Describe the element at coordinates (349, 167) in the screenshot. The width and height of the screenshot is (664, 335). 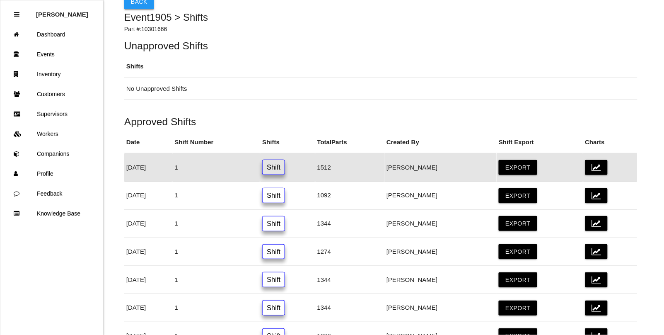
I see `td: 1512` at that location.